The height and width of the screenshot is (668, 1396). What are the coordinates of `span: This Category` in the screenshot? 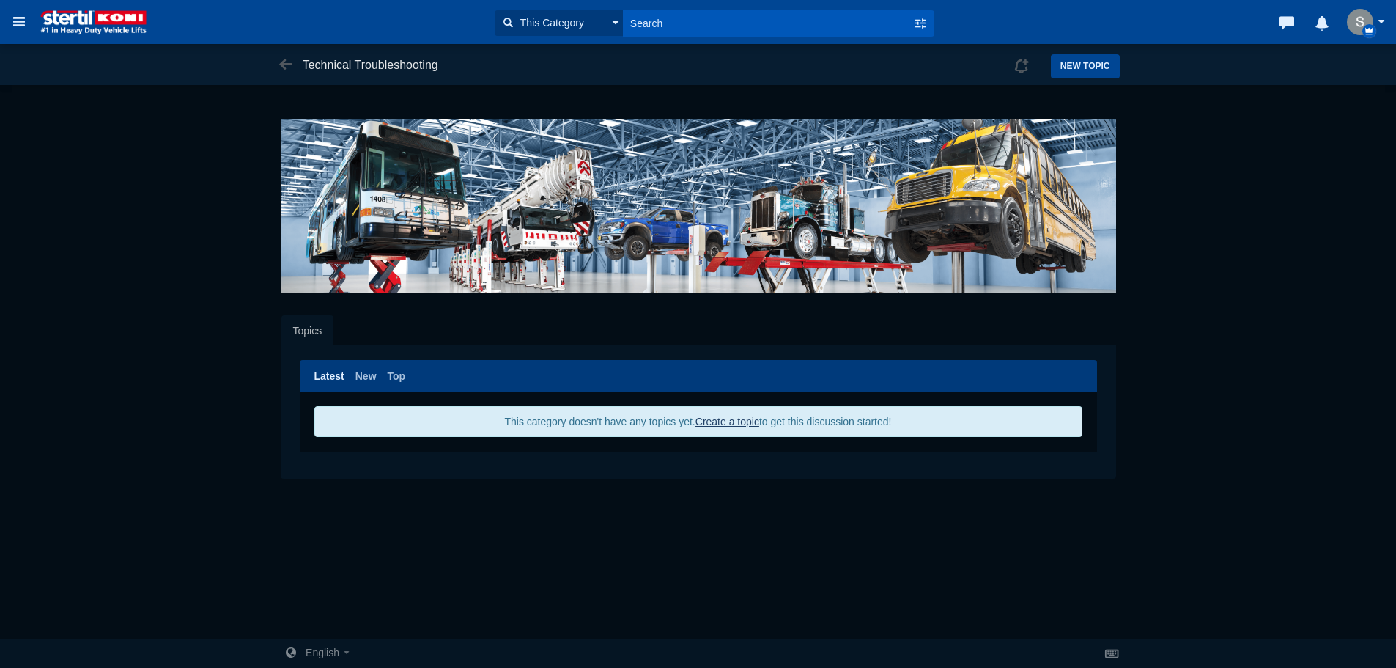 It's located at (550, 23).